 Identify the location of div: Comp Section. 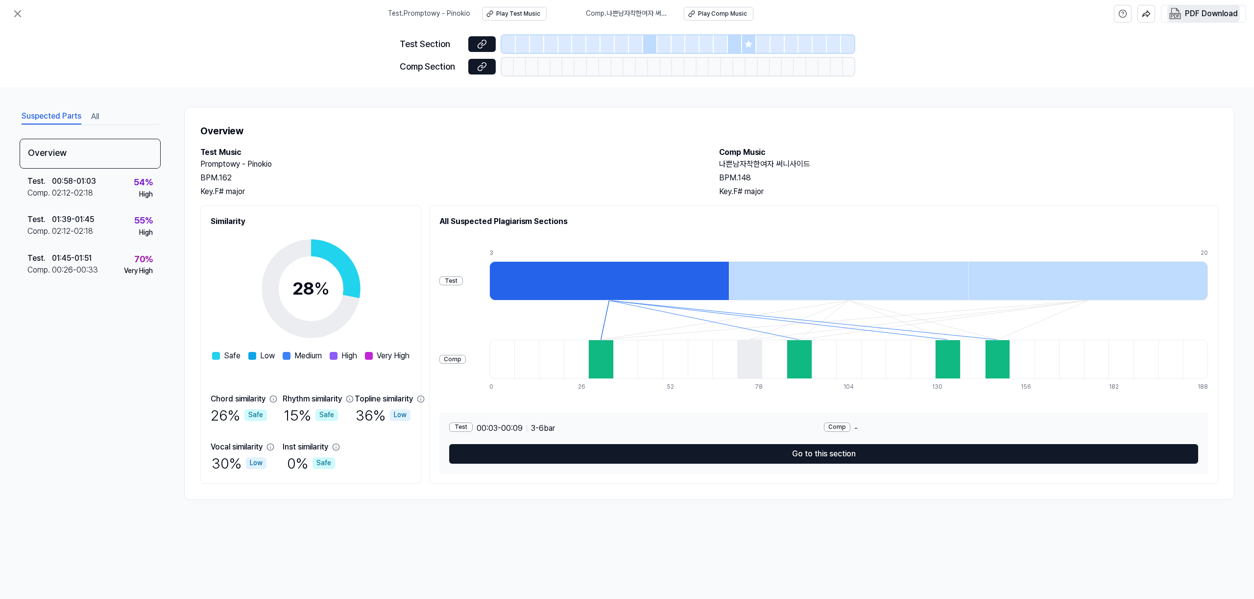
(431, 67).